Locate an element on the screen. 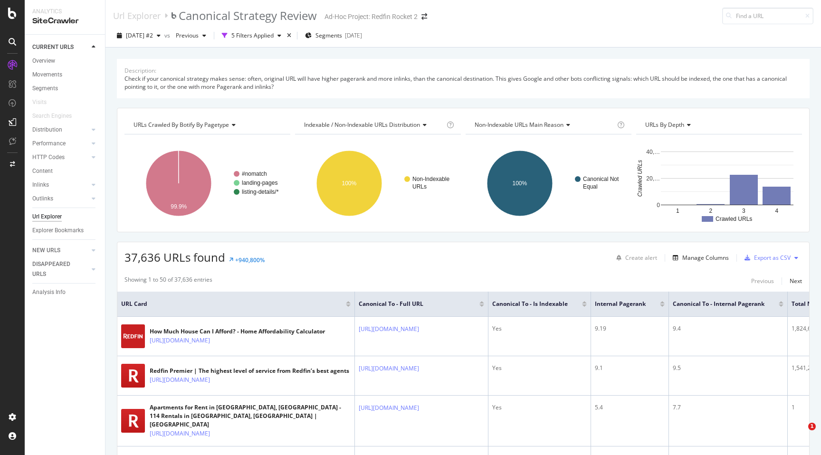 The image size is (821, 455). div: How Much House Can I Afford? - Home Affordability Calculator is located at coordinates (237, 331).